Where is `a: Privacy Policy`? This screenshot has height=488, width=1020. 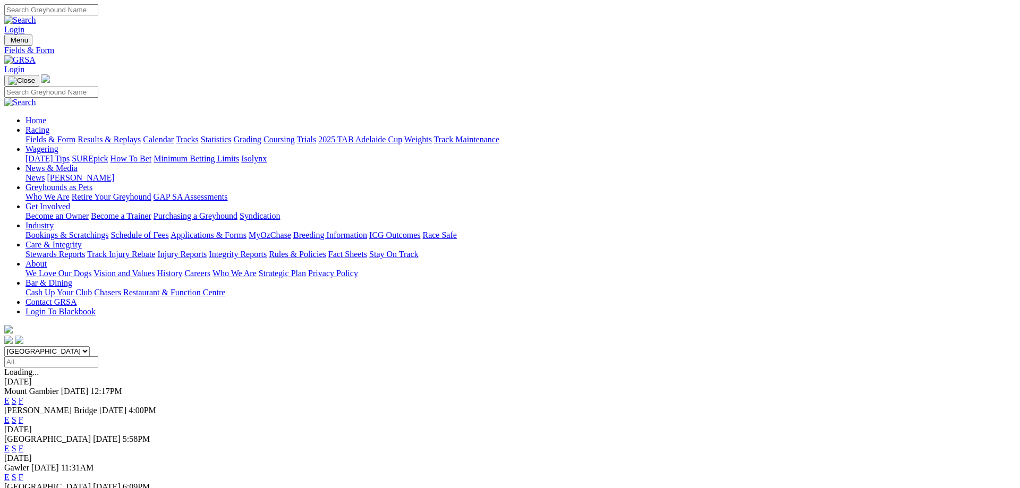 a: Privacy Policy is located at coordinates (333, 273).